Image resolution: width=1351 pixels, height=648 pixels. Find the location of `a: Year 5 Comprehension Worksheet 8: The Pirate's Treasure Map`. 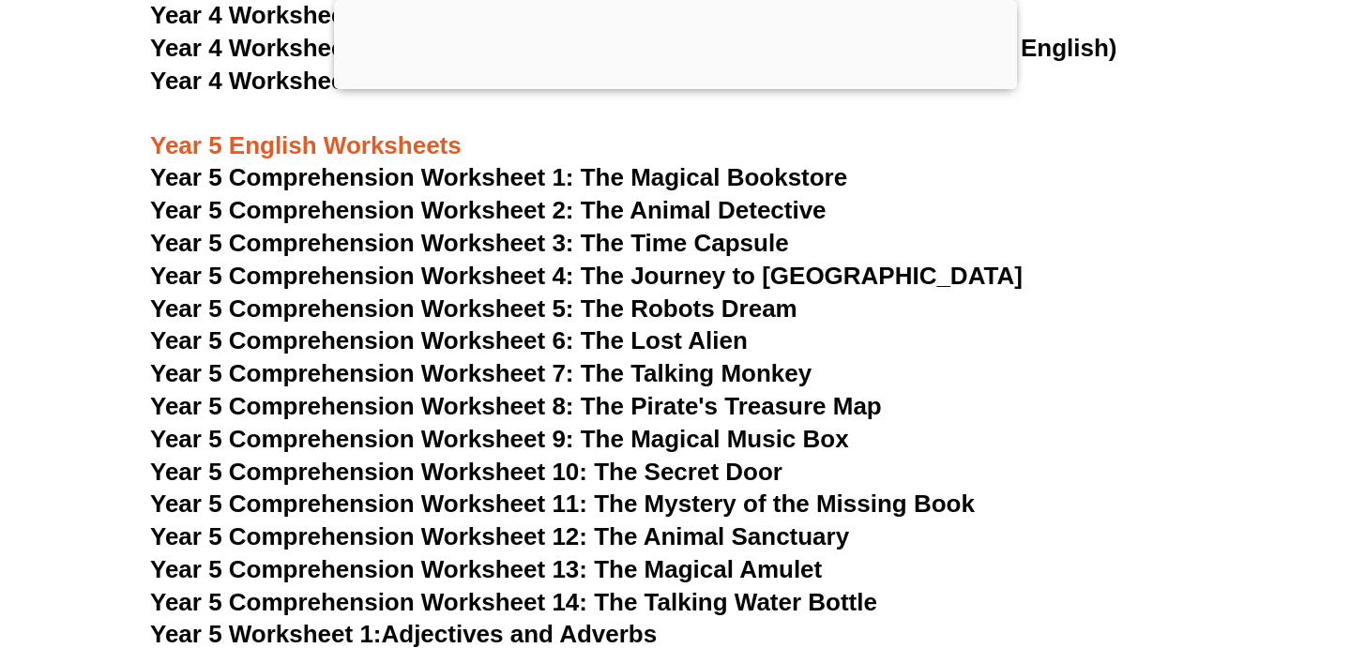

a: Year 5 Comprehension Worksheet 8: The Pirate's Treasure Map is located at coordinates (516, 406).